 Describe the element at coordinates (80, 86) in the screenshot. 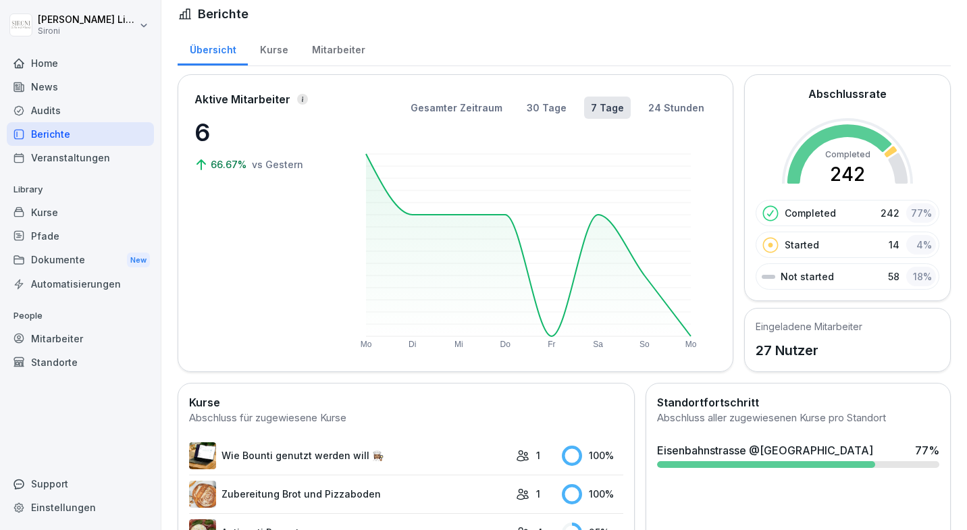

I see `a: News` at that location.